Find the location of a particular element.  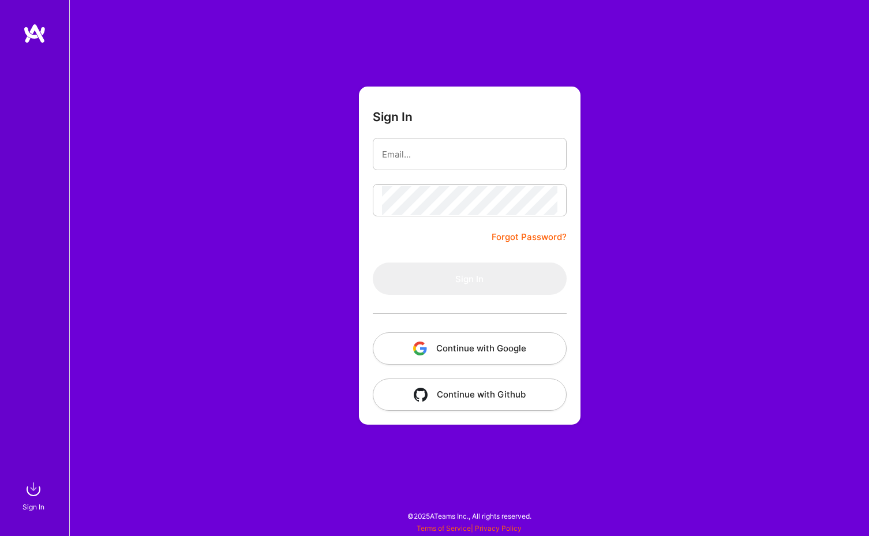

a: Privacy Policy is located at coordinates (498, 528).